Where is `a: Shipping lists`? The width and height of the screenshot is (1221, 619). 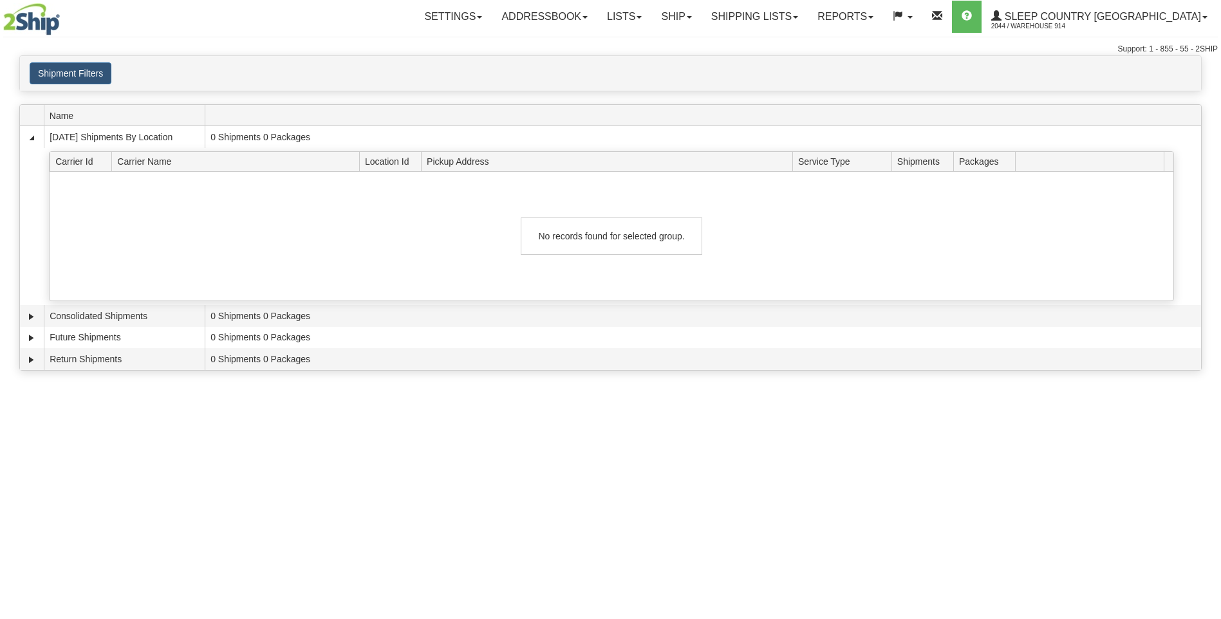
a: Shipping lists is located at coordinates (754, 17).